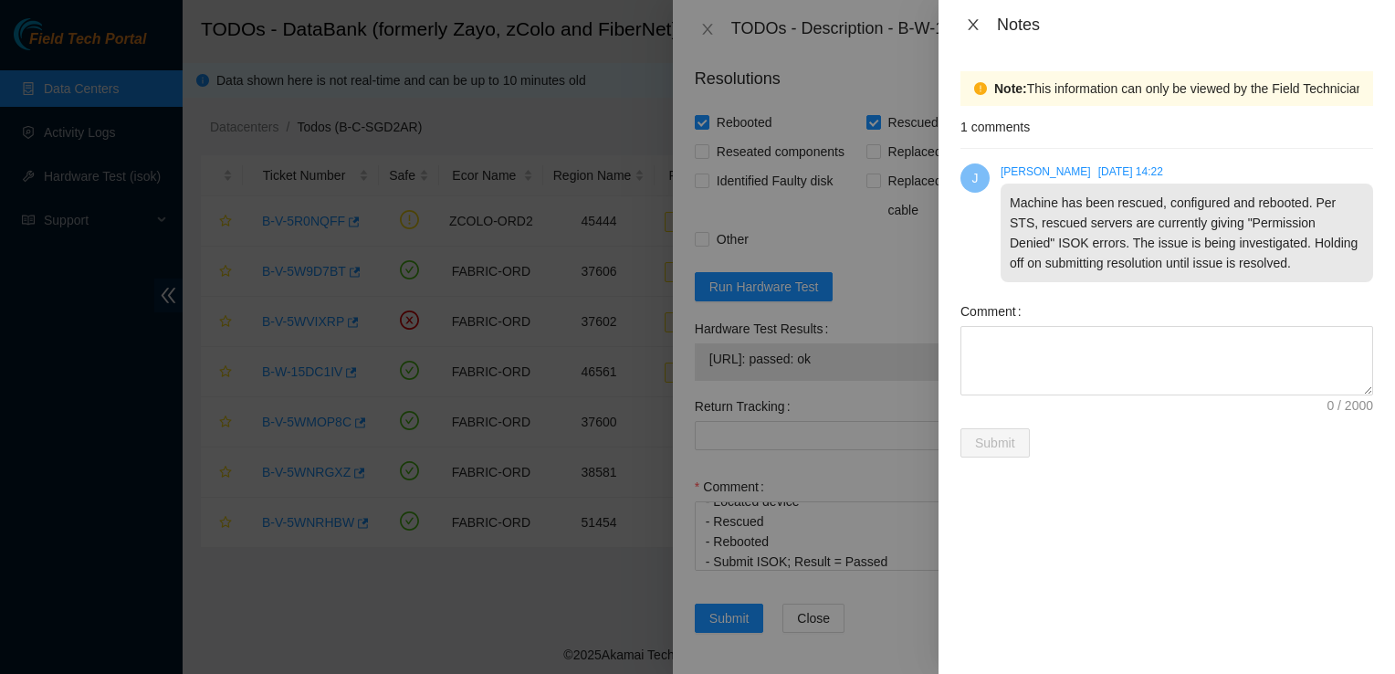  I want to click on div: Machine has been rescued, configured and rebooted. Per STS, rescued servers are currently giving ..., so click(1187, 233).